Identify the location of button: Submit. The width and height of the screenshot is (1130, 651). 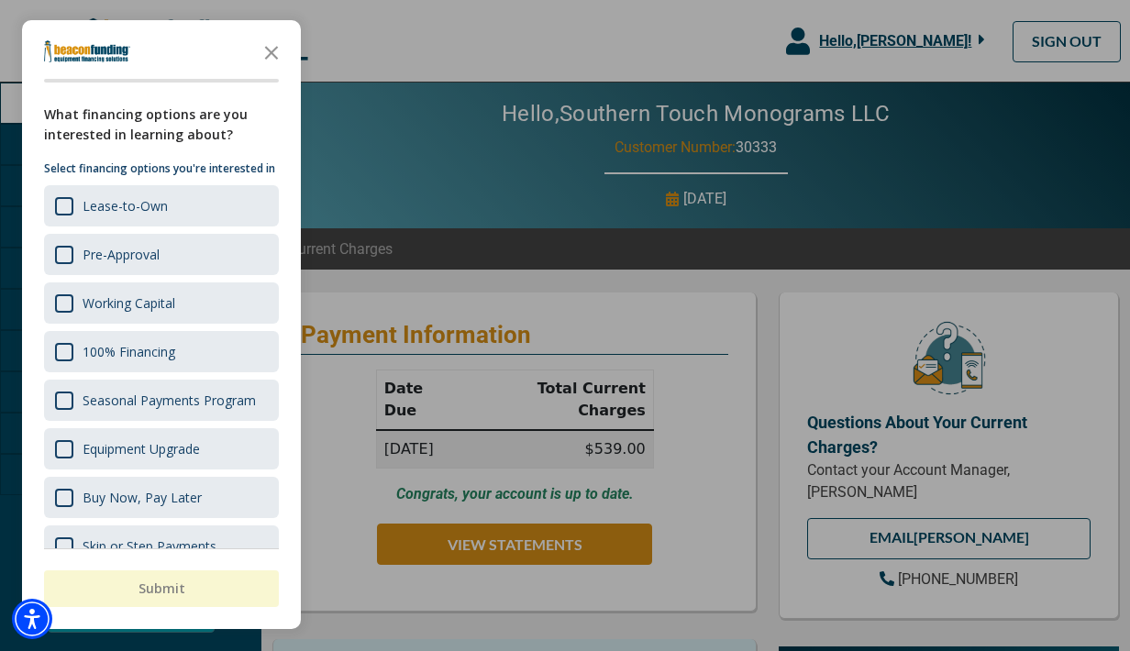
(161, 589).